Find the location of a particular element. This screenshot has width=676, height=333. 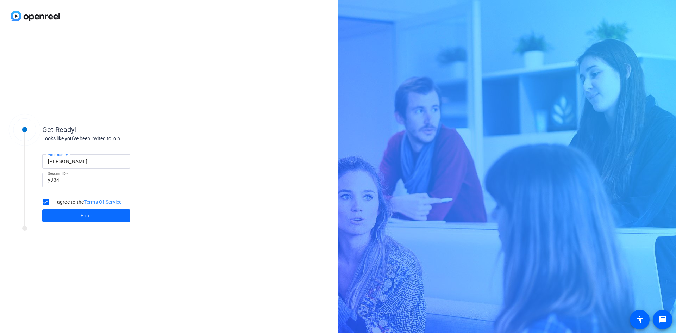

mat-icon: message is located at coordinates (663, 320).